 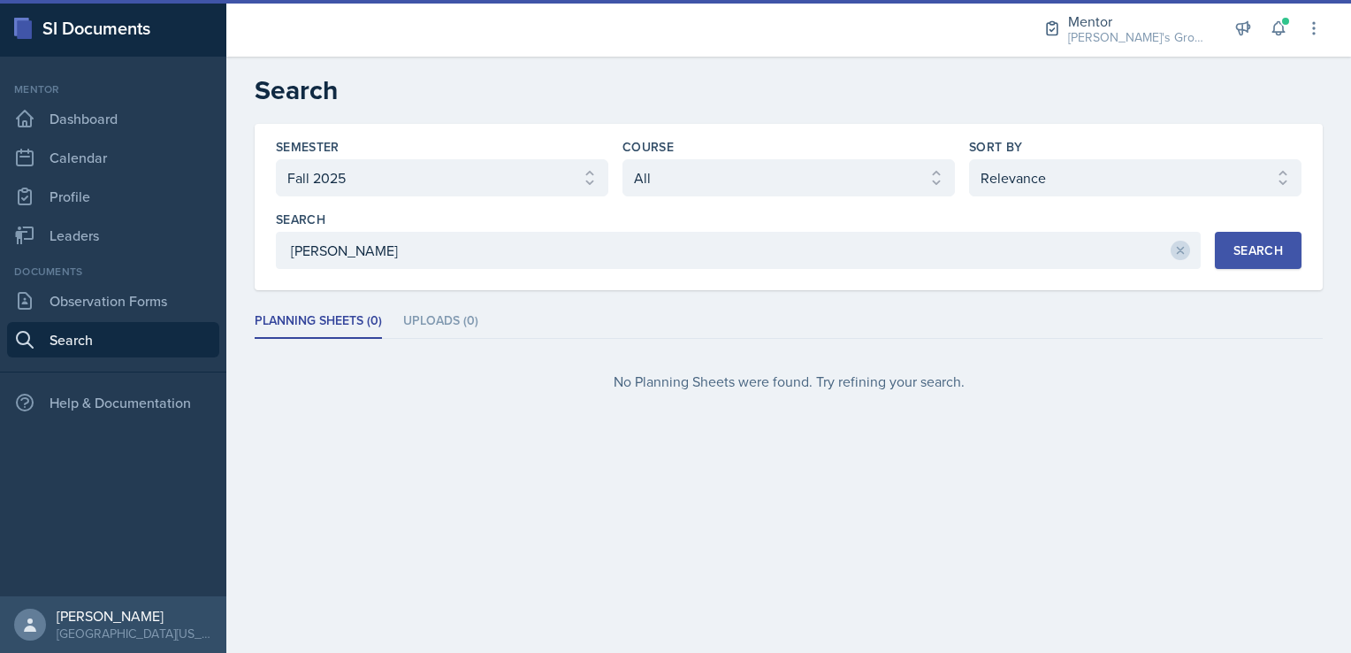 I want to click on a: Calendar, so click(x=113, y=157).